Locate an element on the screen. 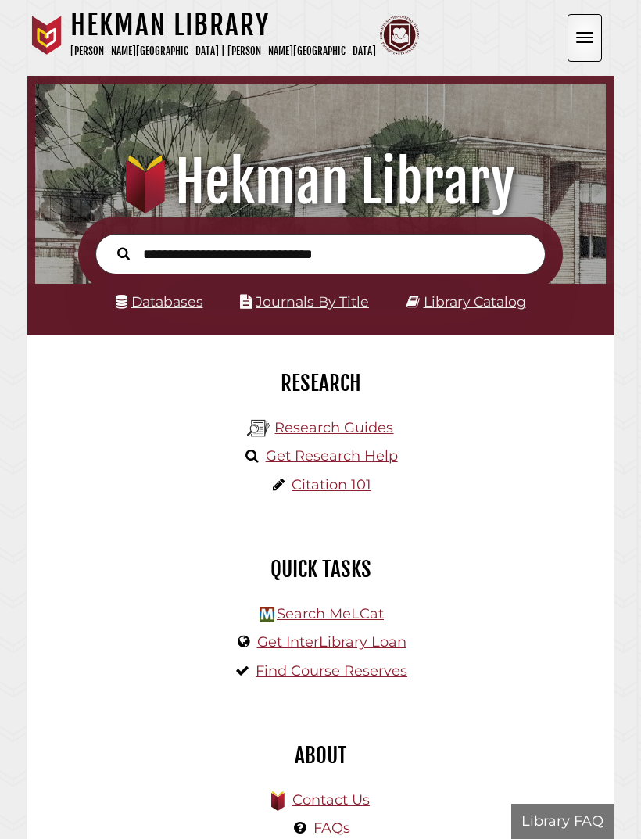 Image resolution: width=641 pixels, height=839 pixels. a: Databases is located at coordinates (160, 301).